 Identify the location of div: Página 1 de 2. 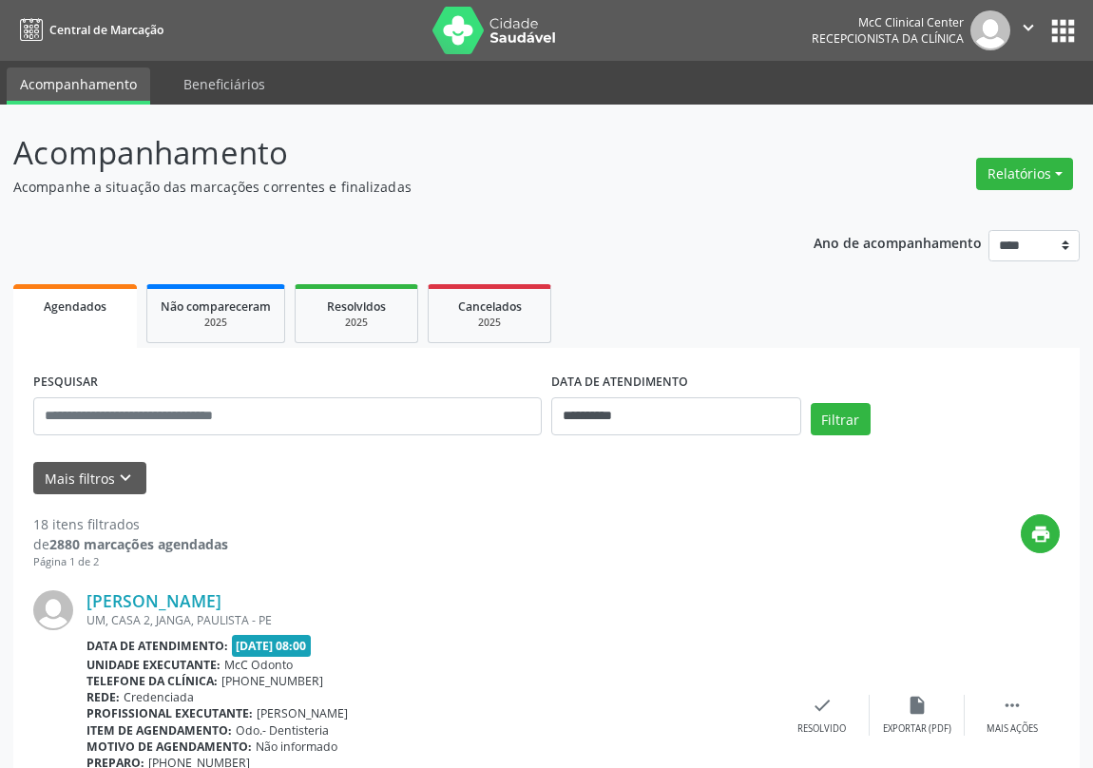
(130, 561).